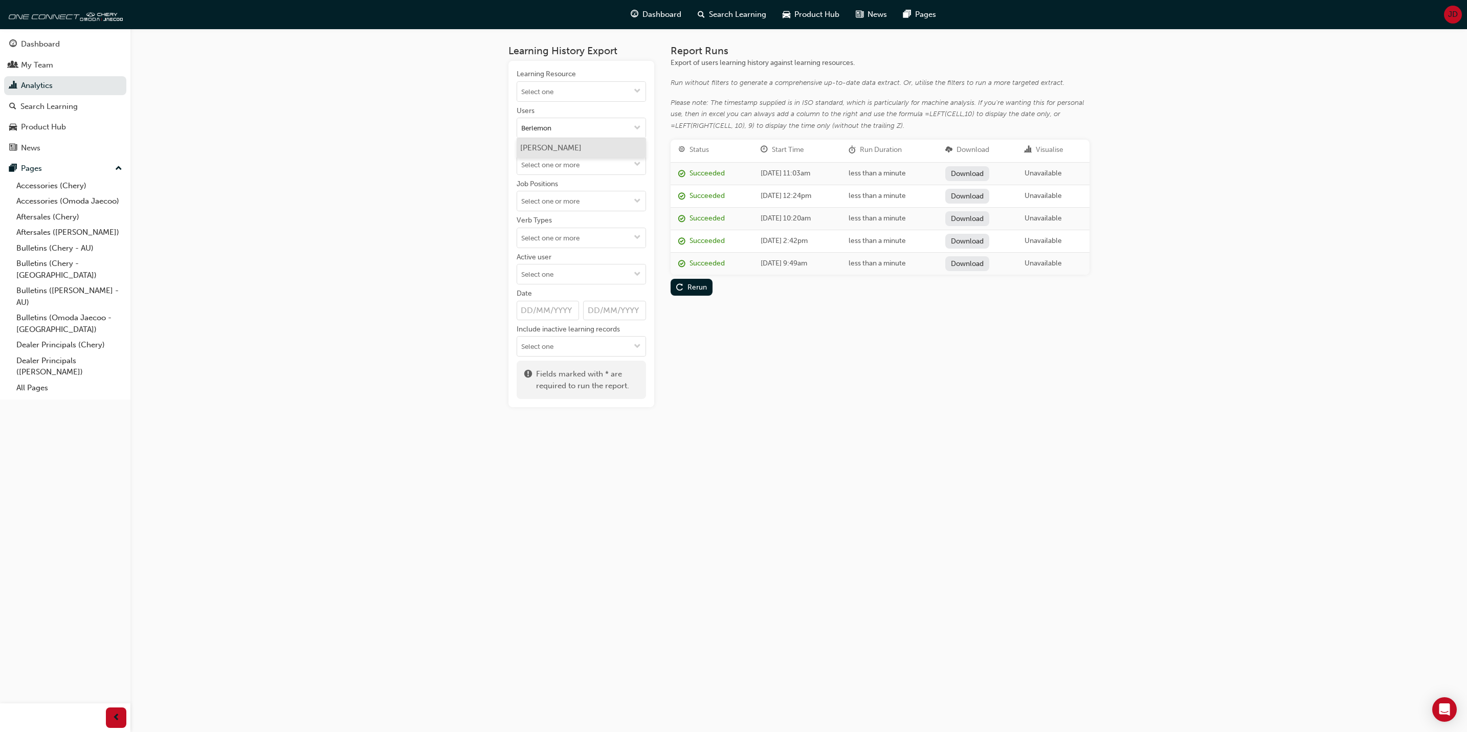 This screenshot has height=732, width=1467. I want to click on a: News, so click(65, 148).